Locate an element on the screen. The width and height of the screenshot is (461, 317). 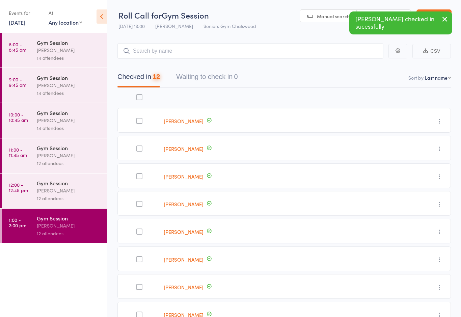
span: Roll Call for is located at coordinates (140, 15).